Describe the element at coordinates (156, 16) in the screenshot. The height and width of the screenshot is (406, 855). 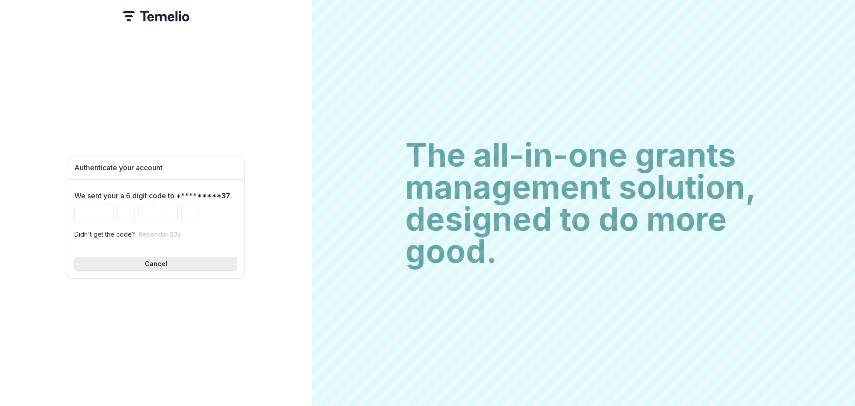
I see `img: Temelio` at that location.